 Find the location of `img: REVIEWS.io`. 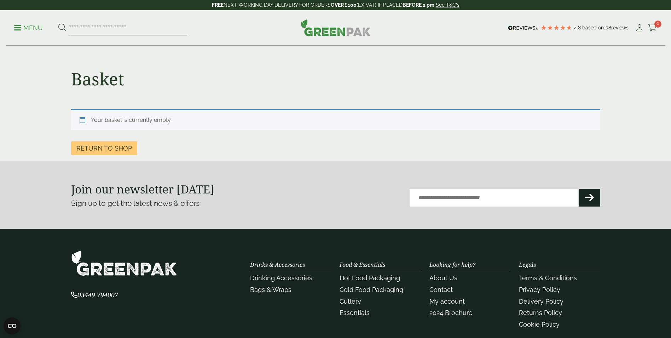

img: REVIEWS.io is located at coordinates (523, 28).